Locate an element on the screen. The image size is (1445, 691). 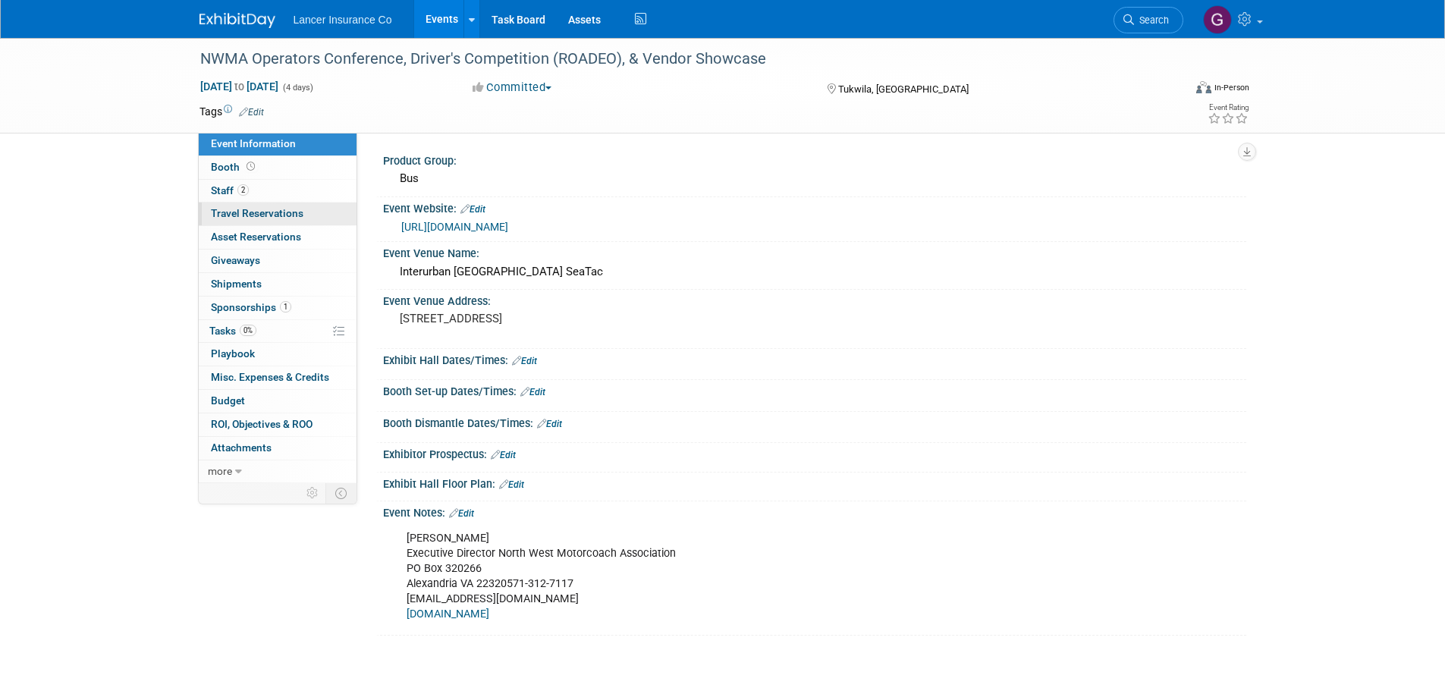
td: Toggle Event Tabs is located at coordinates (341, 493).